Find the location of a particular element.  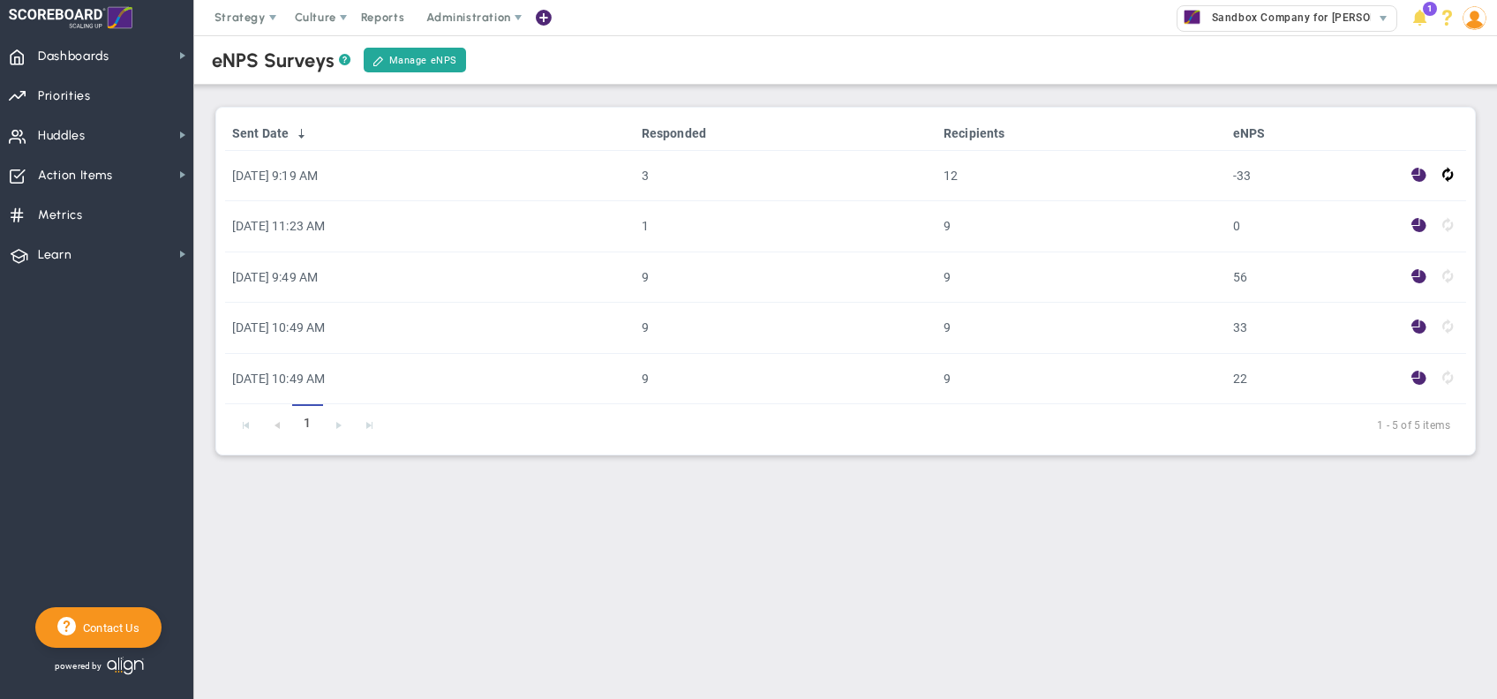

img: 32671.Company.photo is located at coordinates (1191, 17).